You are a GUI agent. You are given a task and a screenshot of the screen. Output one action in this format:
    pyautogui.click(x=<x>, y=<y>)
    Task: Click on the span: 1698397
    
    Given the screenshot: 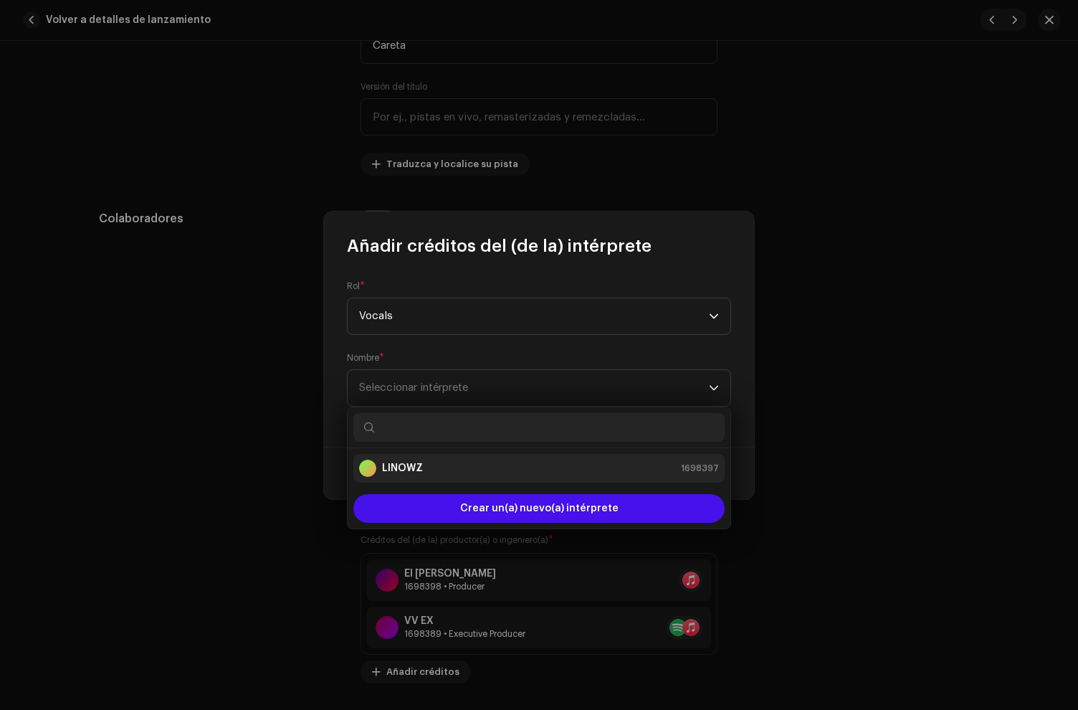 What is the action you would take?
    pyautogui.click(x=700, y=468)
    